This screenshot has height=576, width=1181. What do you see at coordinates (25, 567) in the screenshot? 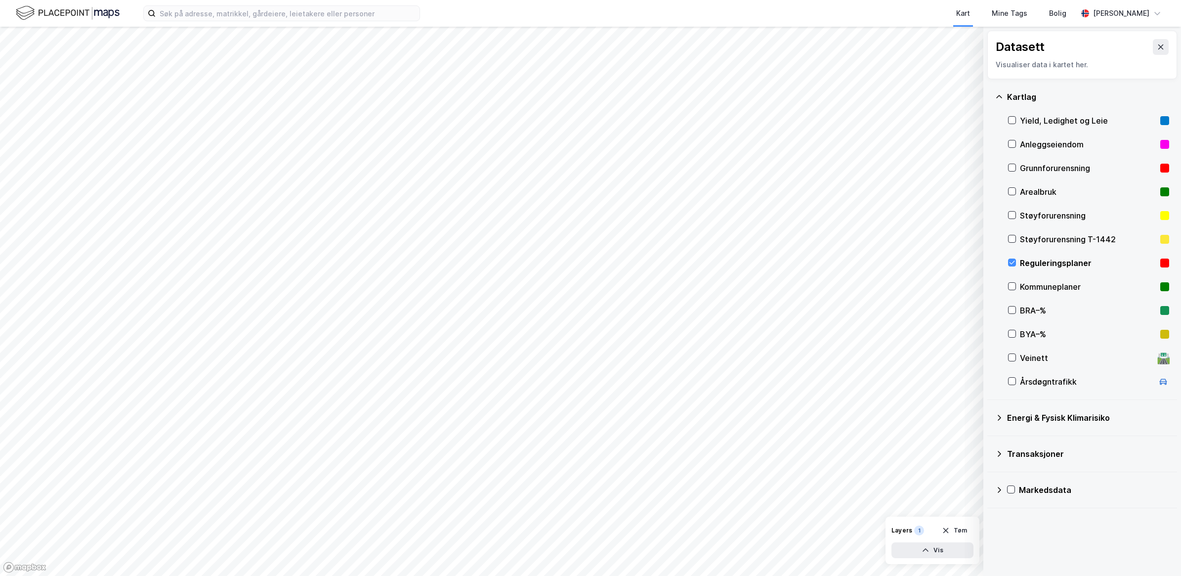
I see `a: Mapbox homepage` at bounding box center [25, 567].